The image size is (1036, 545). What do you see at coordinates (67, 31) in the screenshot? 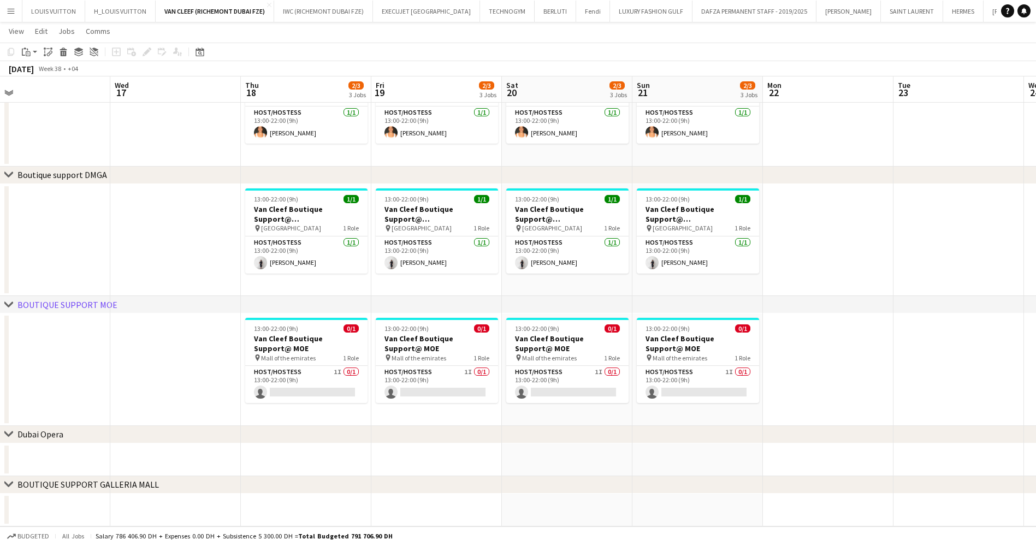
I see `a: Jobs` at bounding box center [67, 31].